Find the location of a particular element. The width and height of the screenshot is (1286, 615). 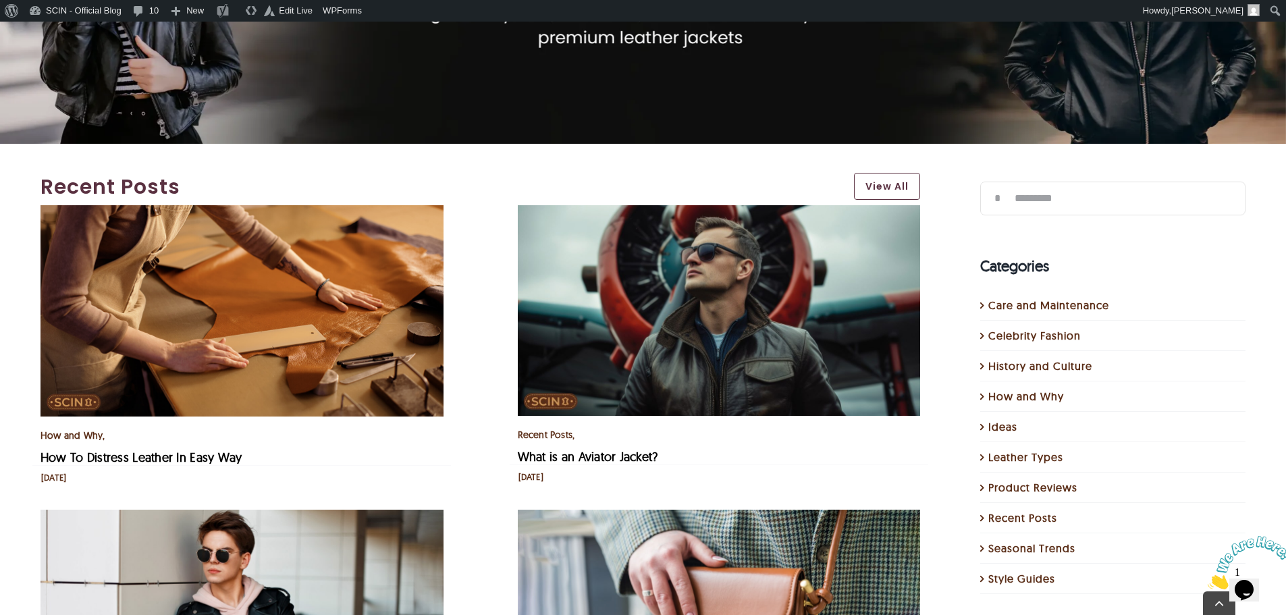

a: Leather Types is located at coordinates (1113, 457).